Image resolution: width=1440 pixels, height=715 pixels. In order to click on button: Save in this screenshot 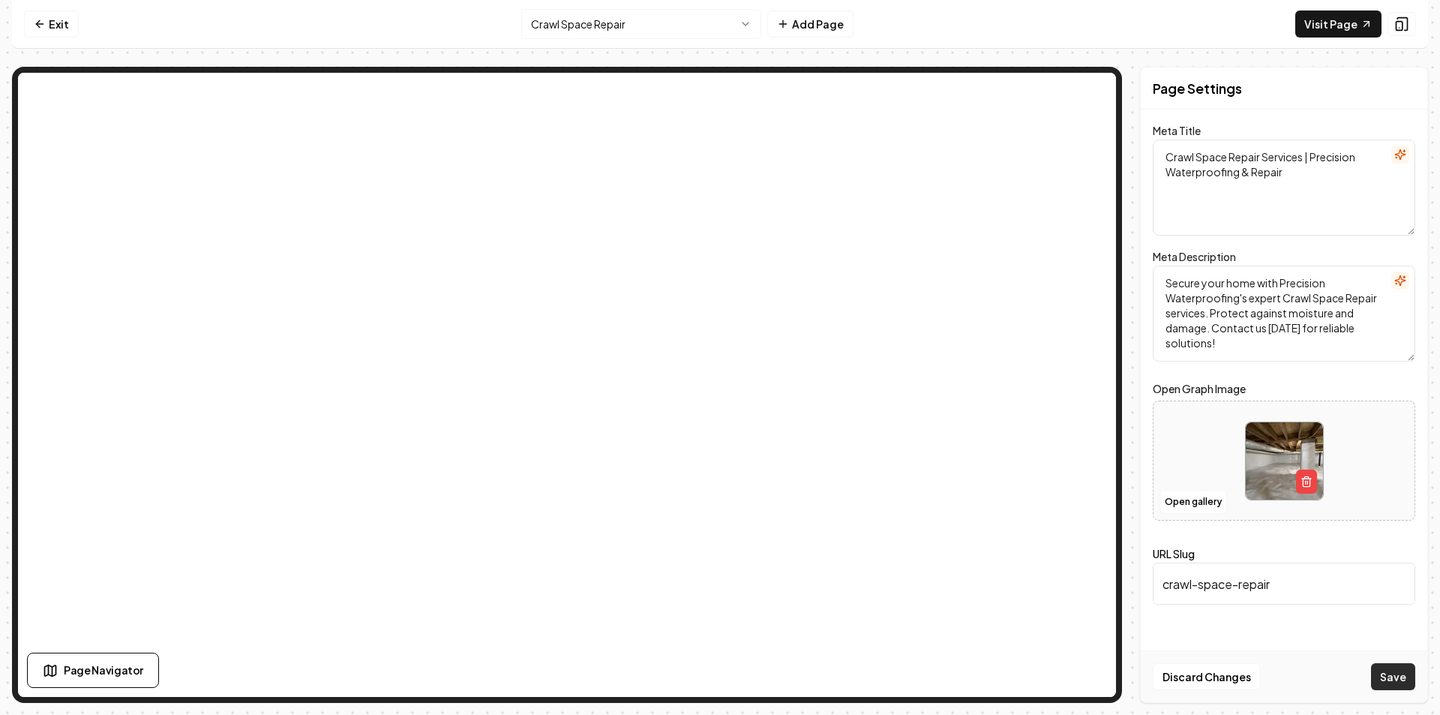, I will do `click(1392, 676)`.